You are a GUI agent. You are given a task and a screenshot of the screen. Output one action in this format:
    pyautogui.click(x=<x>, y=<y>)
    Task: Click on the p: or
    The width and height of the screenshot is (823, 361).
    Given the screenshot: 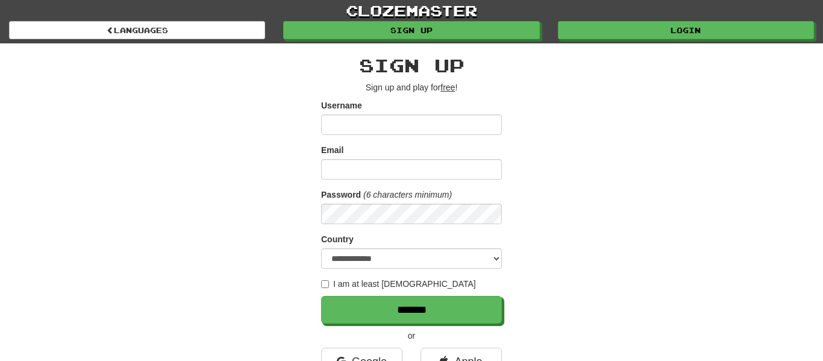 What is the action you would take?
    pyautogui.click(x=411, y=336)
    